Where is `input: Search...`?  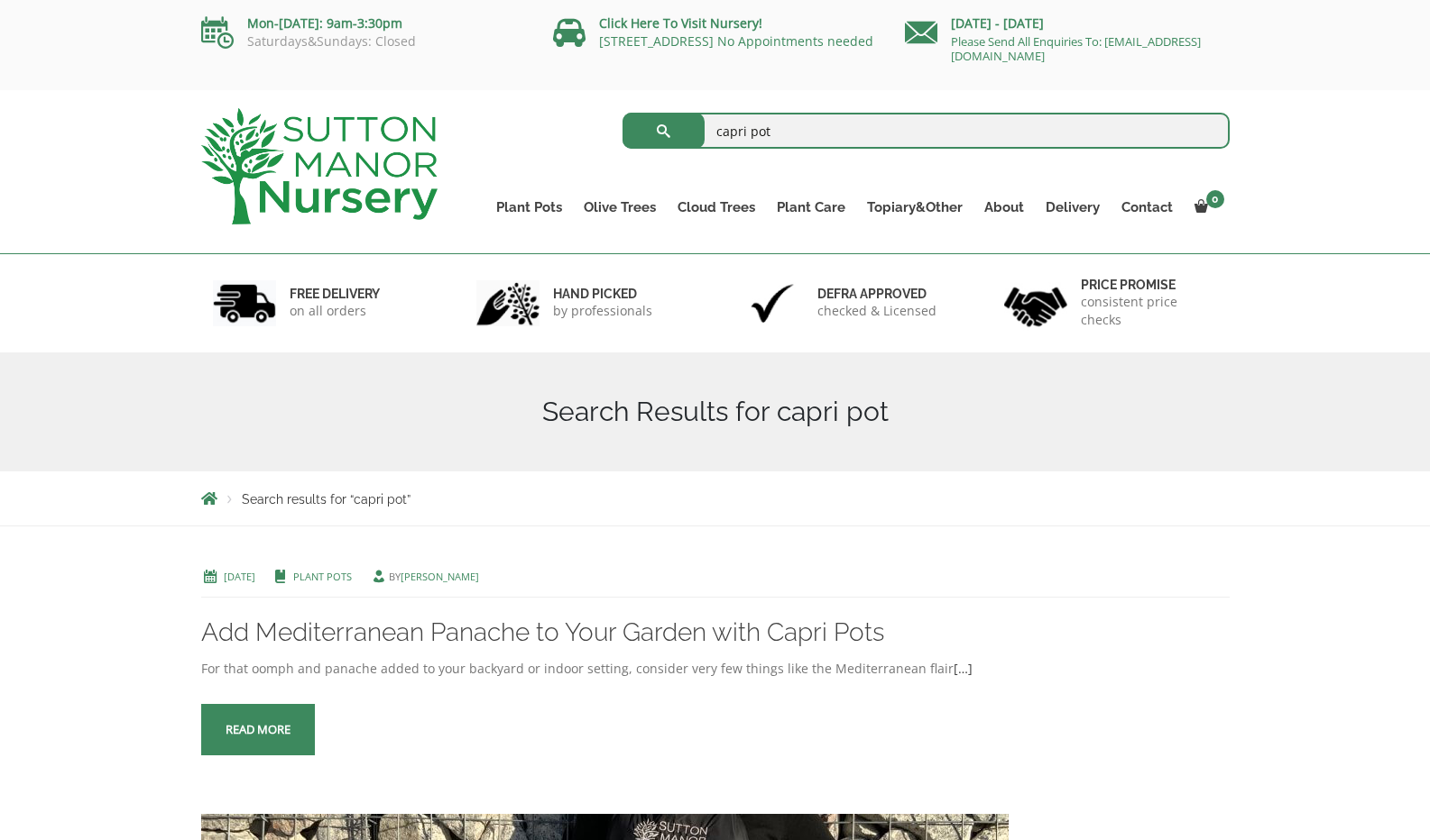 input: Search... is located at coordinates (926, 131).